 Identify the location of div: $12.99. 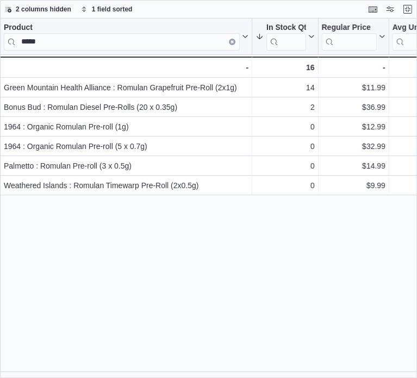
(354, 127).